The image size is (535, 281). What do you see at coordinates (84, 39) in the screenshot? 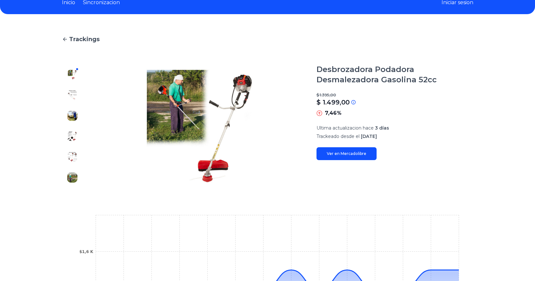
I see `span: Trackings` at bounding box center [84, 39].